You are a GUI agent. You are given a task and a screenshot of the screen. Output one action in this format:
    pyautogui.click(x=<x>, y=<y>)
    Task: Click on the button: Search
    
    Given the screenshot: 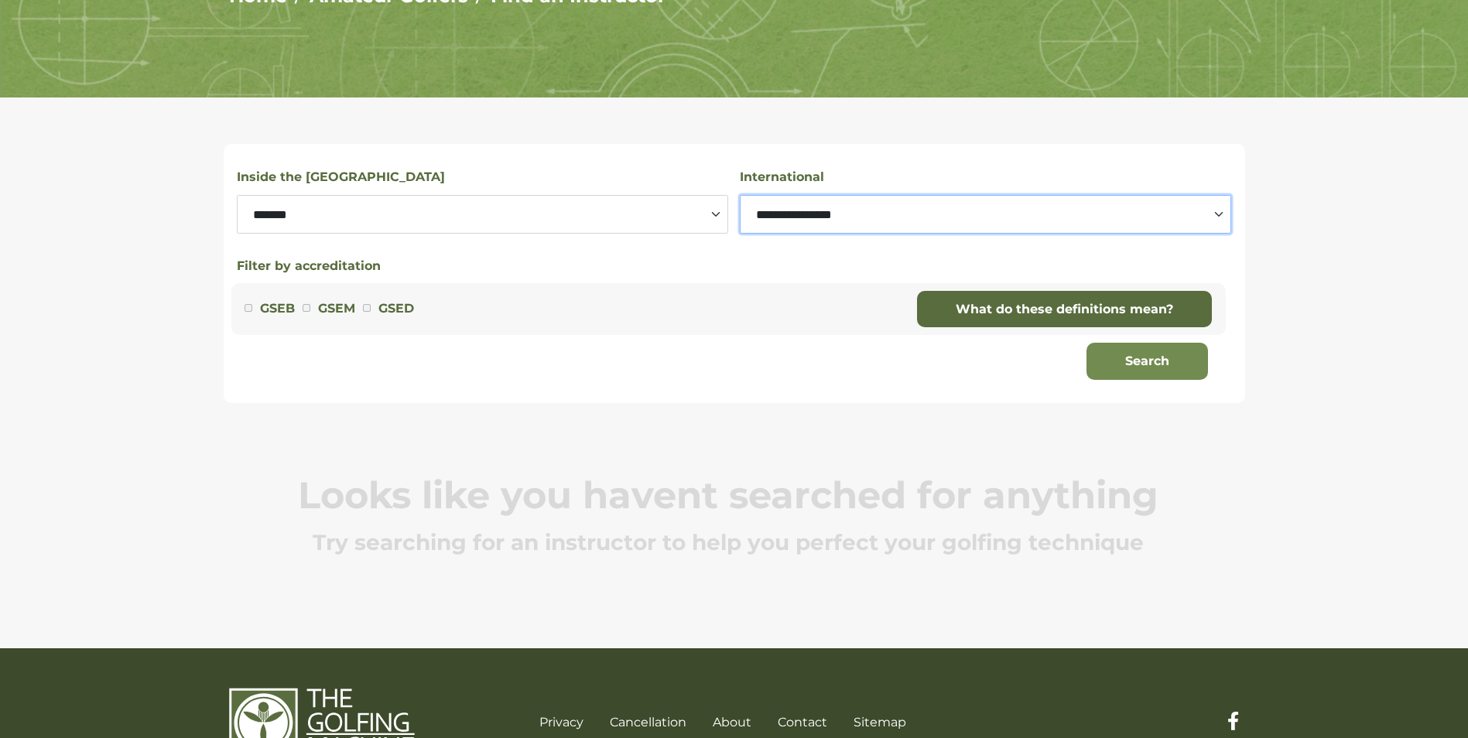 What is the action you would take?
    pyautogui.click(x=1147, y=361)
    